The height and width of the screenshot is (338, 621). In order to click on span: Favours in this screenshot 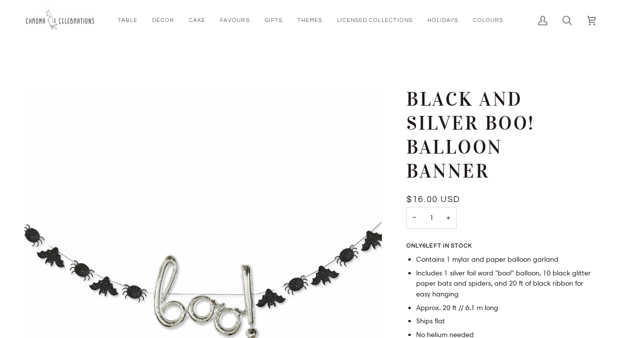, I will do `click(235, 20)`.